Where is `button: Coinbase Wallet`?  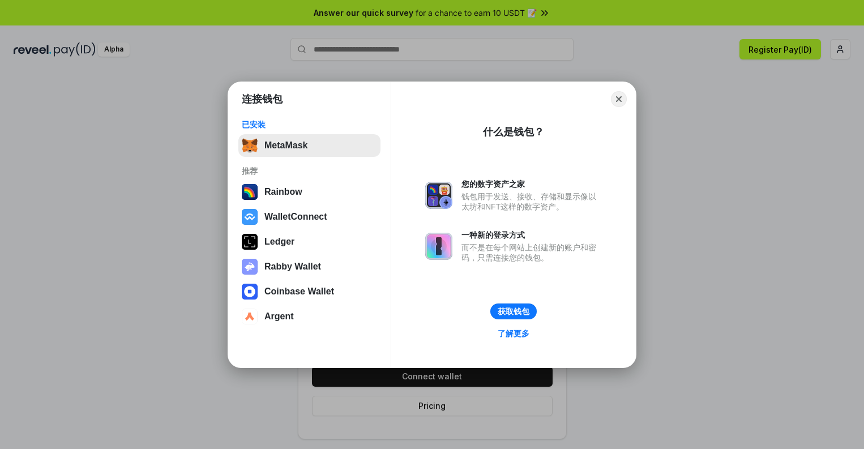 button: Coinbase Wallet is located at coordinates (309, 291).